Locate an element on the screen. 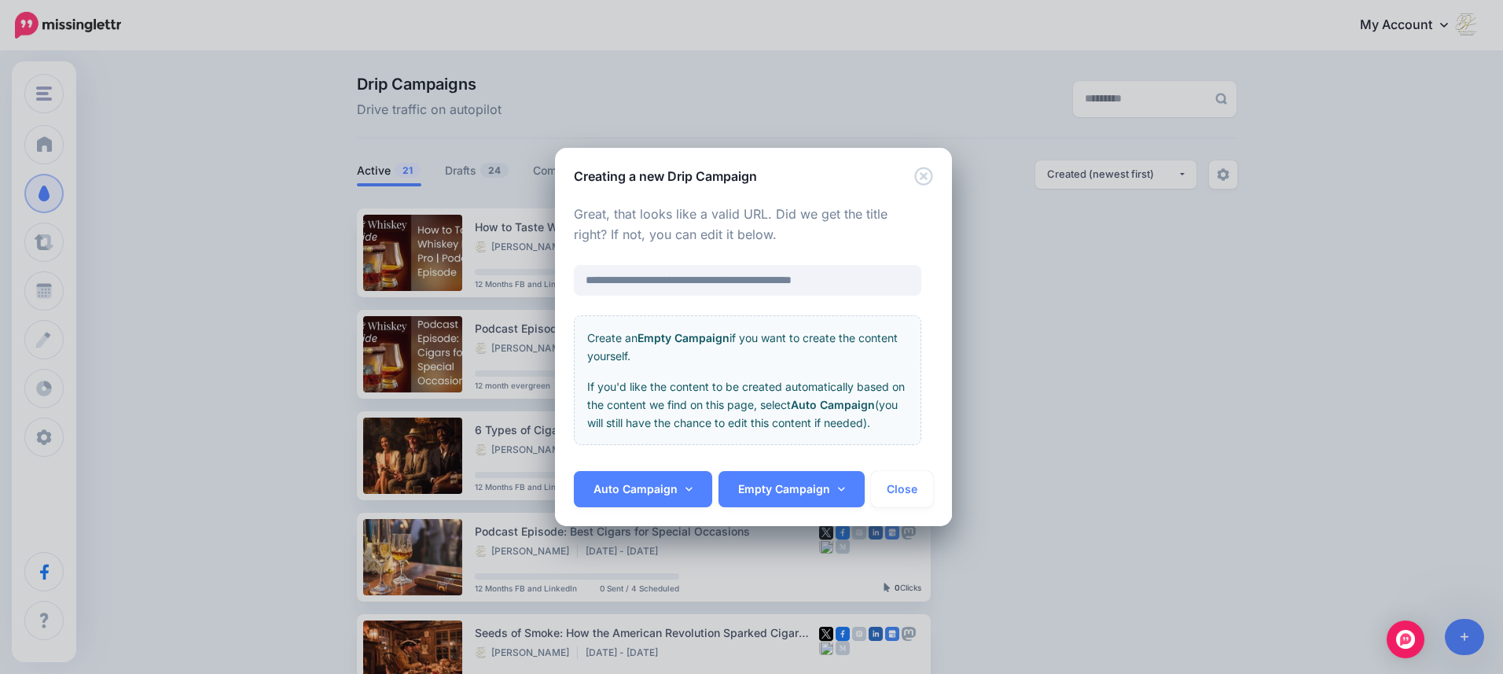  div: Open Intercom Messenger is located at coordinates (1406, 639).